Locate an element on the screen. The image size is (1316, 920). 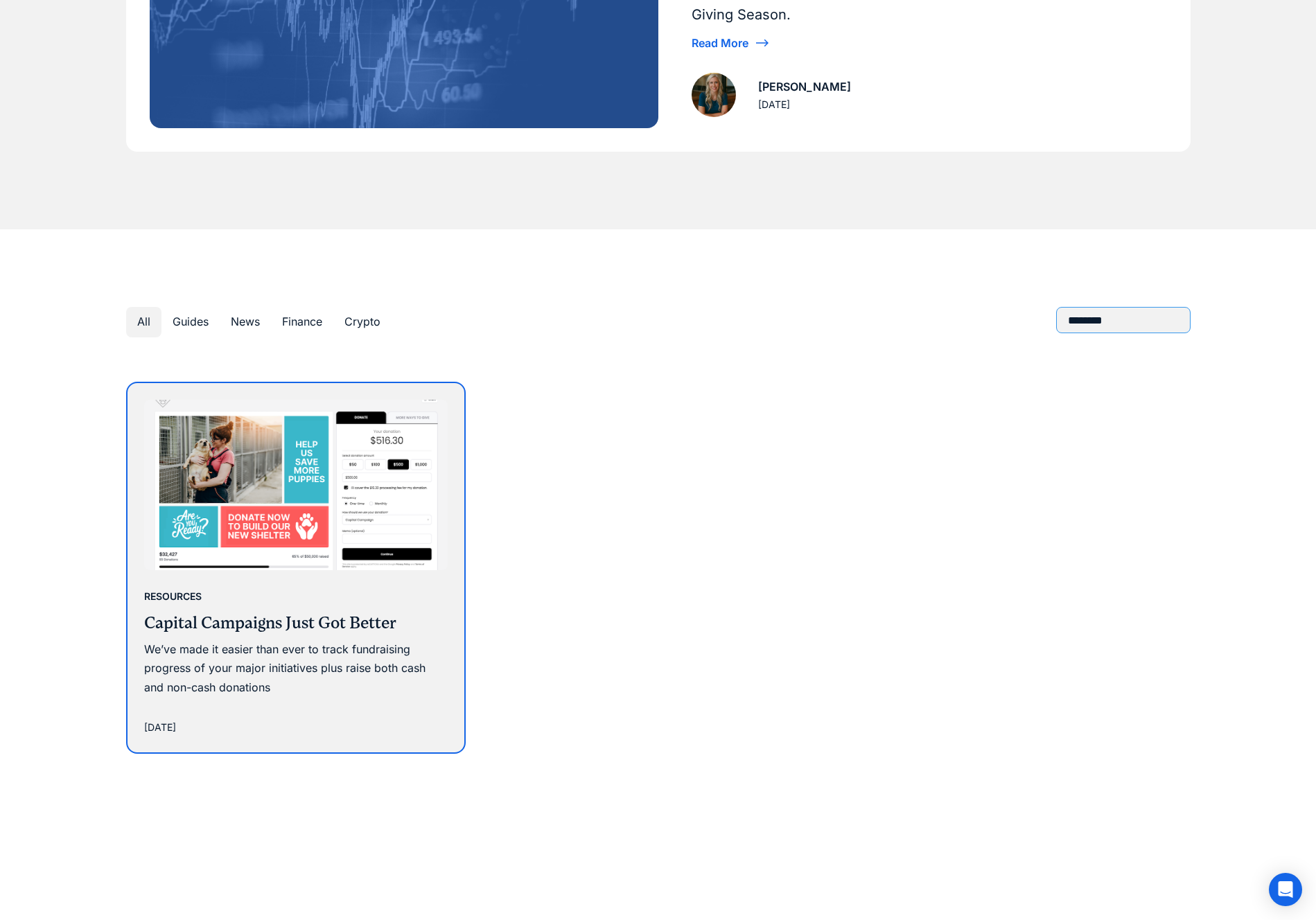
form: Blog Search is located at coordinates (1124, 320).